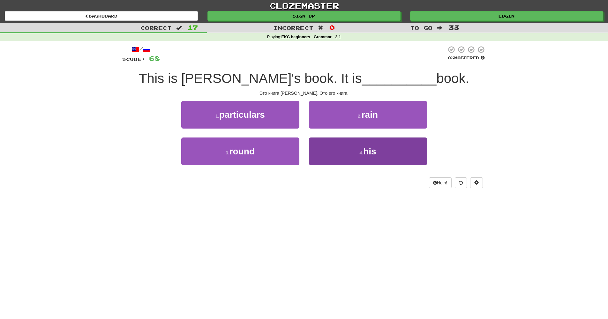  What do you see at coordinates (217, 116) in the screenshot?
I see `small: 1 .` at bounding box center [217, 116].